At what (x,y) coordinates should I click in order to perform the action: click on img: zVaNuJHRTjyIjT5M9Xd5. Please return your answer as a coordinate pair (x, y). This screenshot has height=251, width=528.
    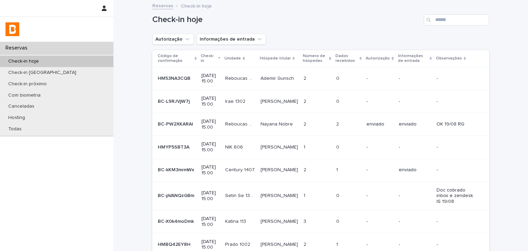
    Looking at the image, I should click on (12, 29).